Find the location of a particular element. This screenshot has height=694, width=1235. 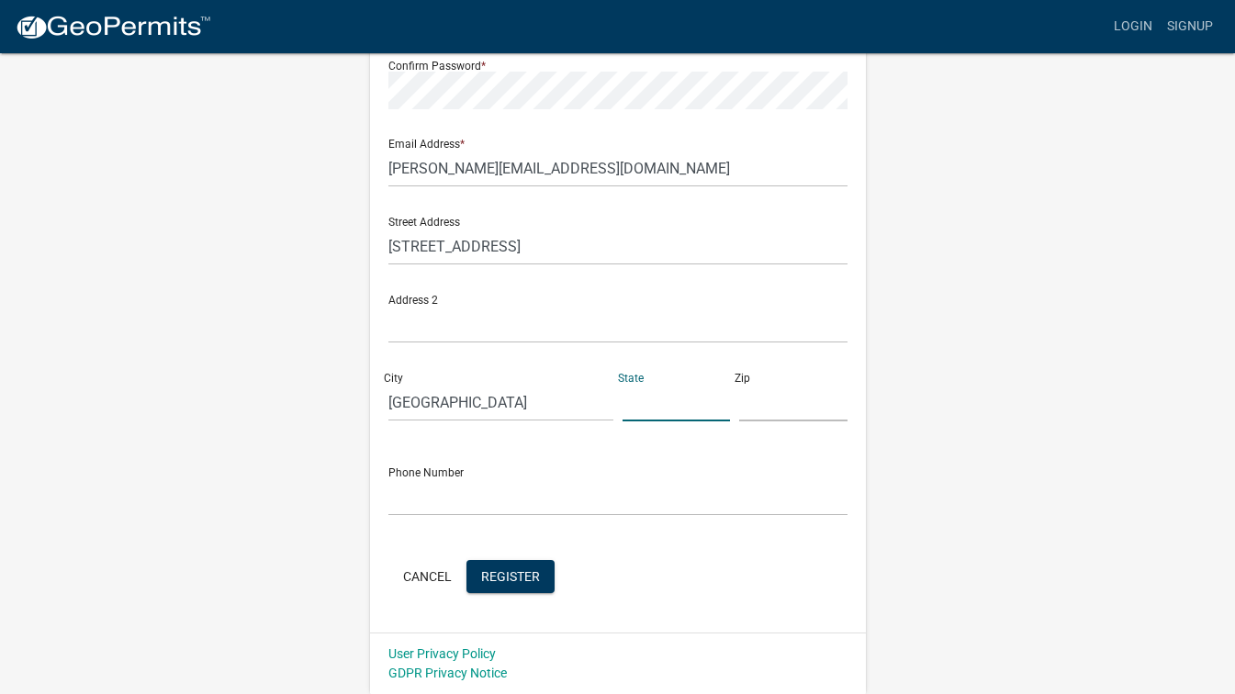

a: Login is located at coordinates (1133, 27).